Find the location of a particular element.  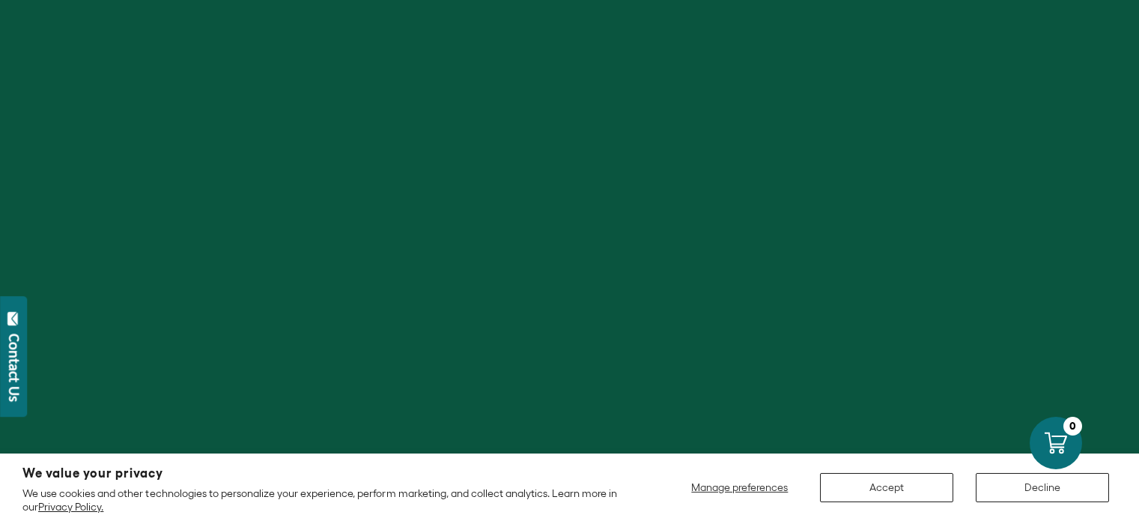

button: Accept is located at coordinates (887, 487).